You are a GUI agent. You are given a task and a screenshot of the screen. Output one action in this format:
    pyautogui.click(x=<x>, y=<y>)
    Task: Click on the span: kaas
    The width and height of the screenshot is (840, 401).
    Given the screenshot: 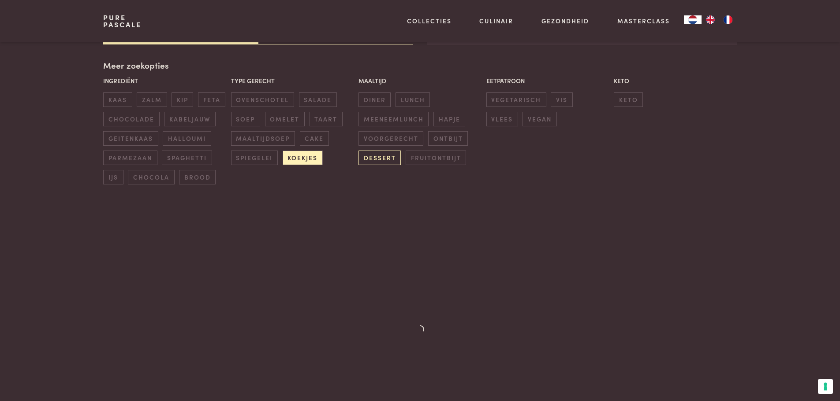 What is the action you would take?
    pyautogui.click(x=117, y=100)
    